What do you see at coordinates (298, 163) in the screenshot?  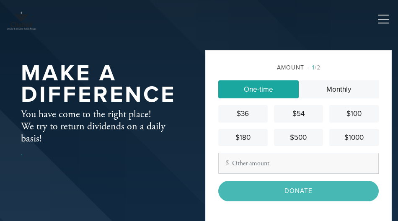 I see `input: Other amount` at bounding box center [298, 163].